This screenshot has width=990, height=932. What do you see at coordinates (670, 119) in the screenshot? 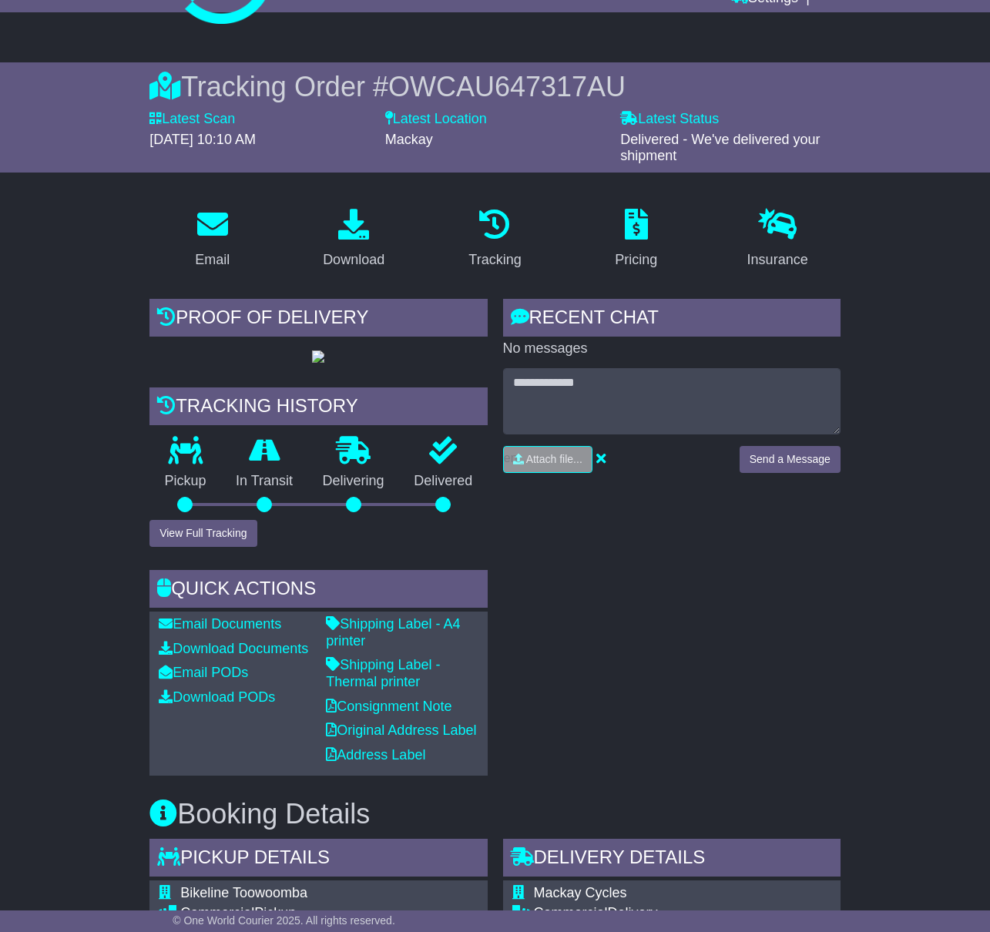
I see `label: Latest Status` at bounding box center [670, 119].